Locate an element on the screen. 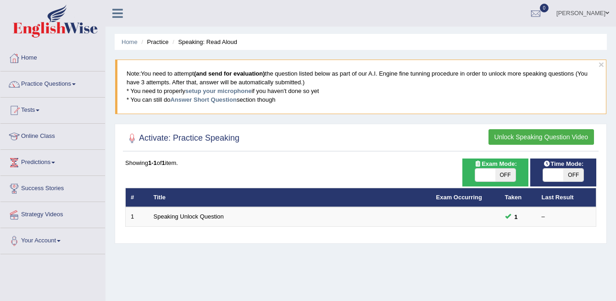  b: (and send for evaluation) is located at coordinates (229, 73).